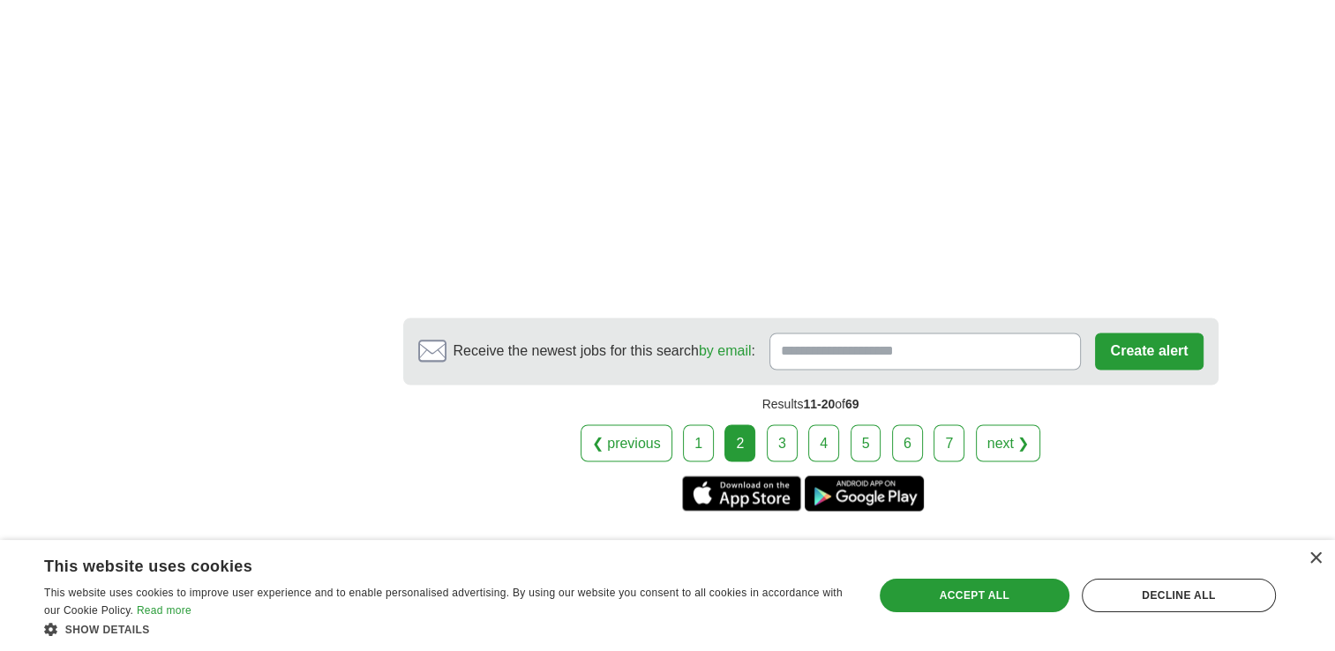 The width and height of the screenshot is (1335, 651). Describe the element at coordinates (726, 350) in the screenshot. I see `a: by email` at that location.